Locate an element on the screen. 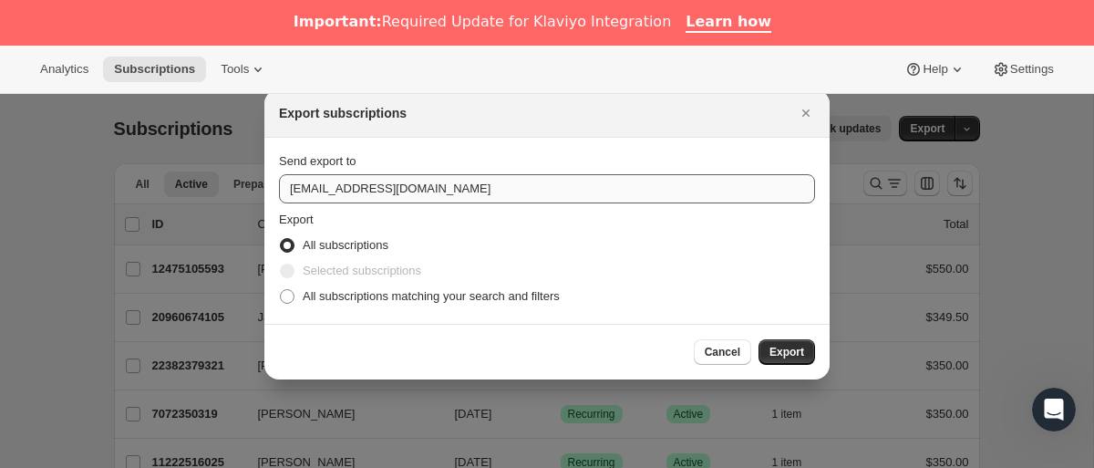 The height and width of the screenshot is (468, 1094). button: Cancel is located at coordinates (722, 352).